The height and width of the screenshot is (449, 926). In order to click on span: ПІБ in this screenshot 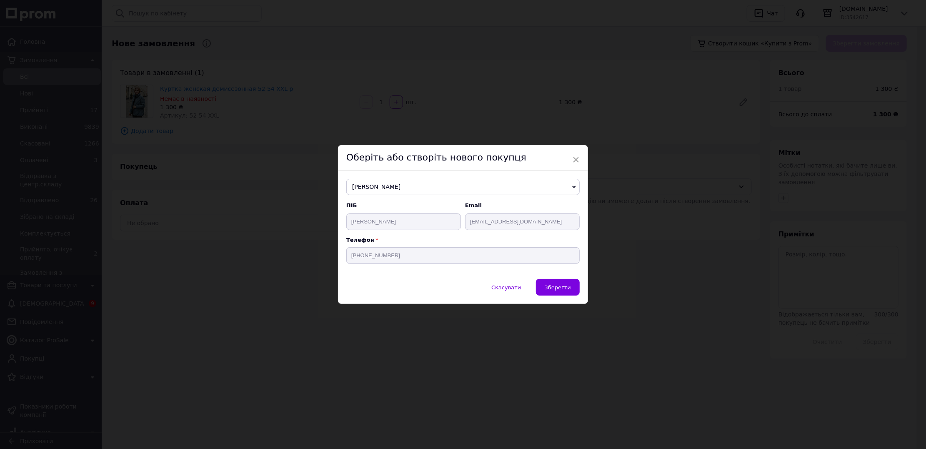, I will do `click(403, 206)`.